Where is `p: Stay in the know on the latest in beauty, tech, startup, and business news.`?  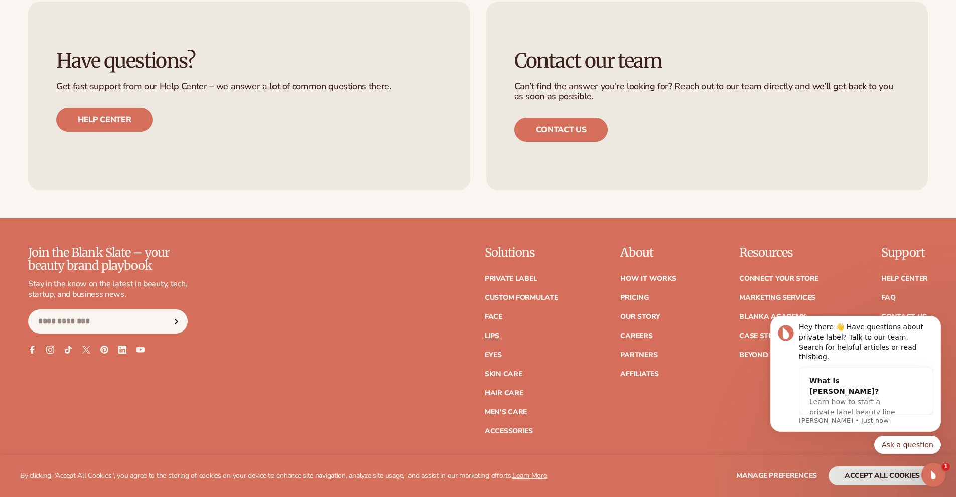 p: Stay in the know on the latest in beauty, tech, startup, and business news. is located at coordinates (108, 290).